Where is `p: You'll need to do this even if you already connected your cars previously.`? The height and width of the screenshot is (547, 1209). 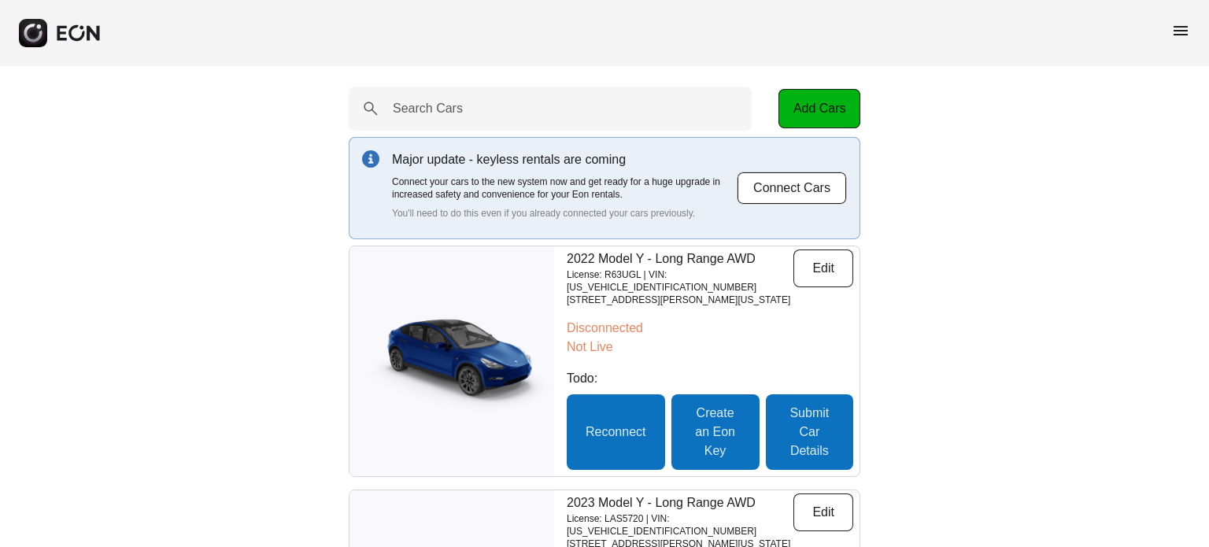
p: You'll need to do this even if you already connected your cars previously. is located at coordinates (565, 213).